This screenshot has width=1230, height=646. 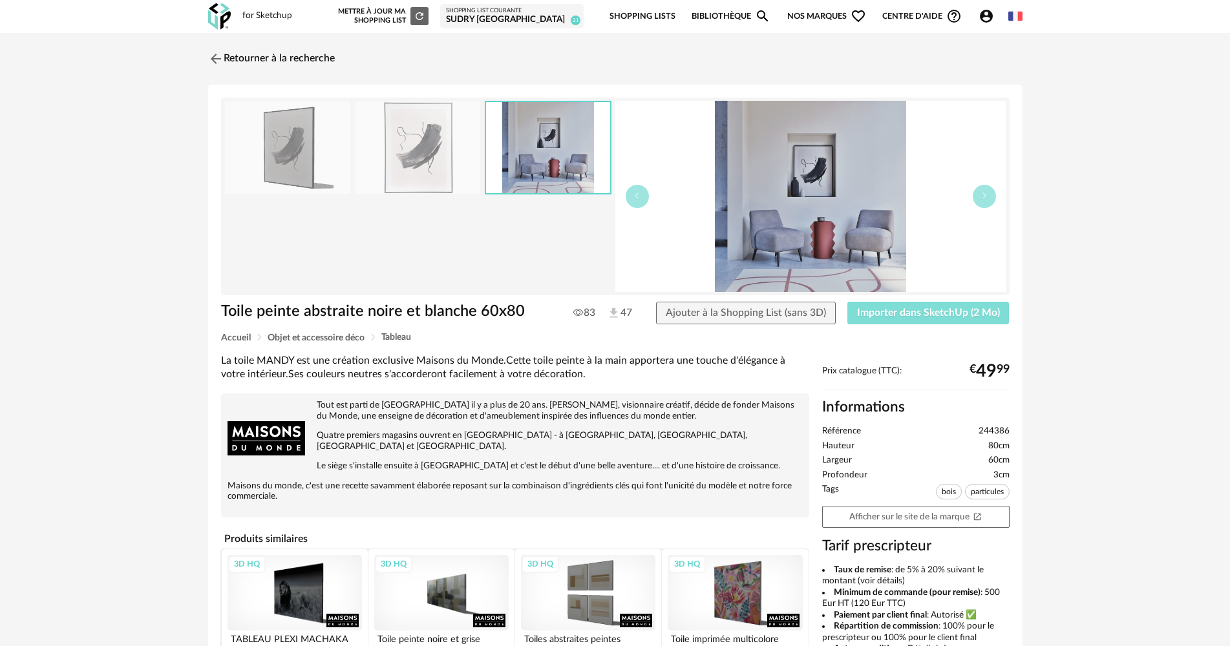 What do you see at coordinates (954, 16) in the screenshot?
I see `span: Help Circle Outline icon` at bounding box center [954, 16].